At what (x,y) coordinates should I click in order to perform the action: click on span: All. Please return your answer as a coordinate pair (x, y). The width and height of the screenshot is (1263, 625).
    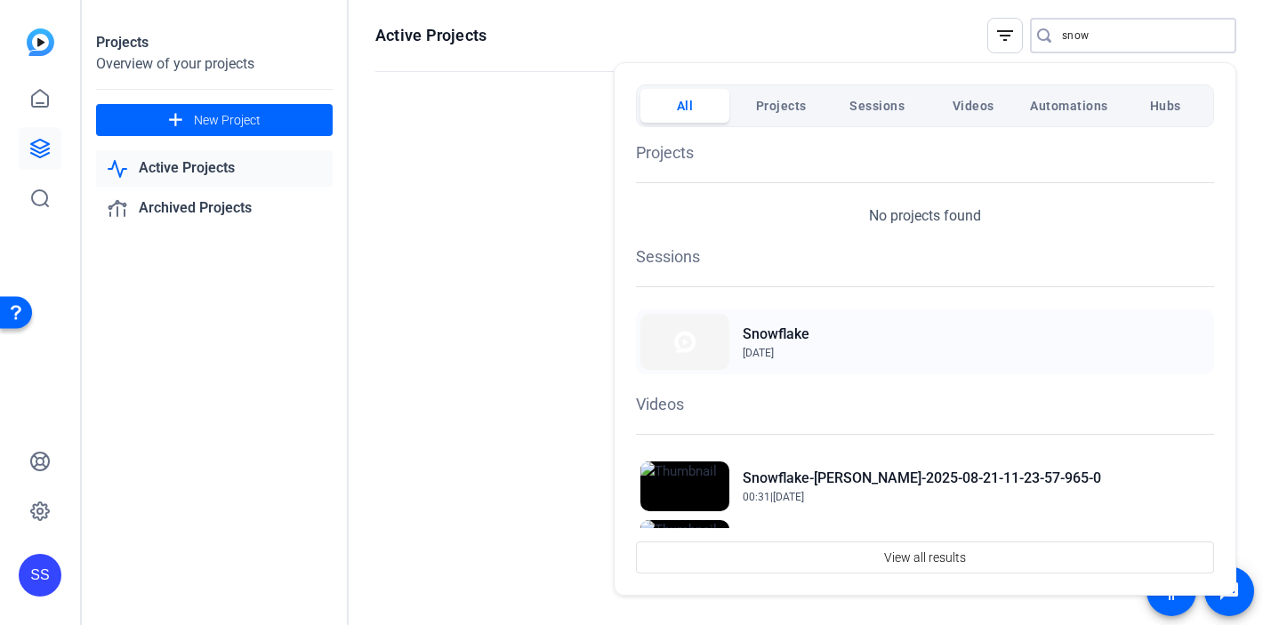
    Looking at the image, I should click on (685, 106).